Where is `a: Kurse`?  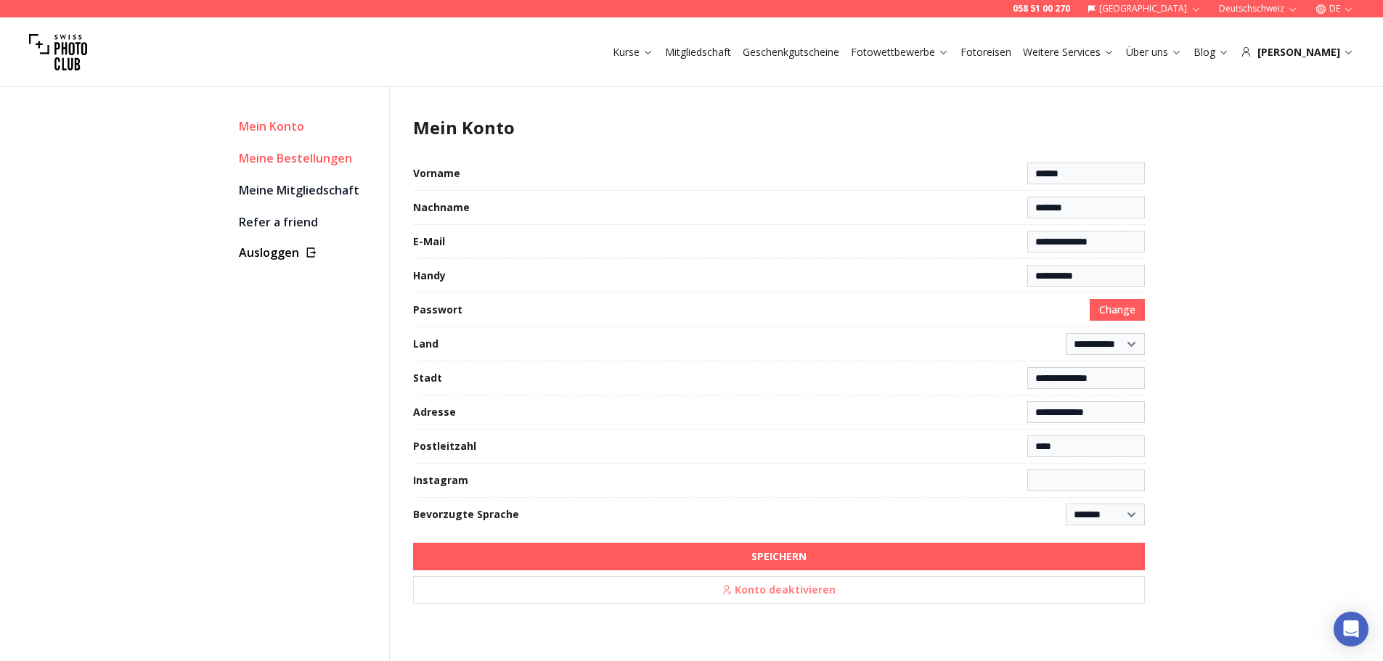
a: Kurse is located at coordinates (633, 52).